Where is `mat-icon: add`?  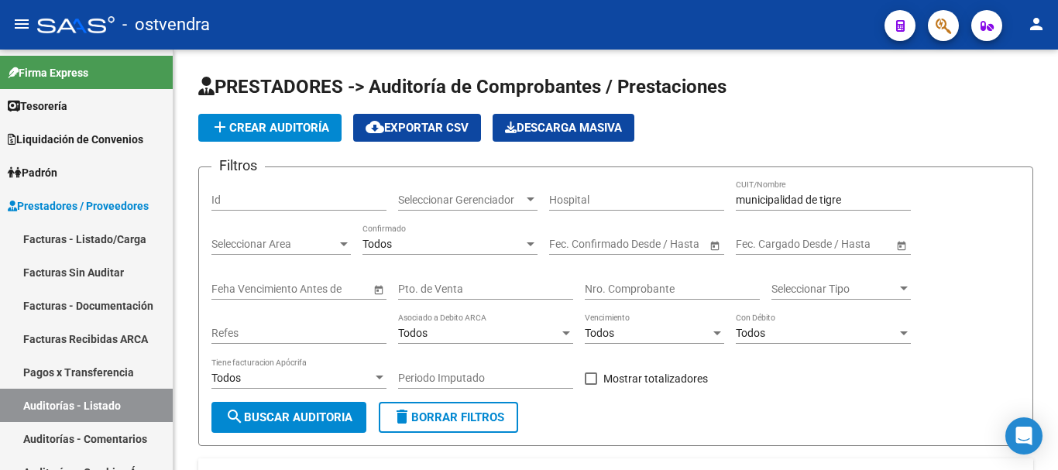 mat-icon: add is located at coordinates (220, 127).